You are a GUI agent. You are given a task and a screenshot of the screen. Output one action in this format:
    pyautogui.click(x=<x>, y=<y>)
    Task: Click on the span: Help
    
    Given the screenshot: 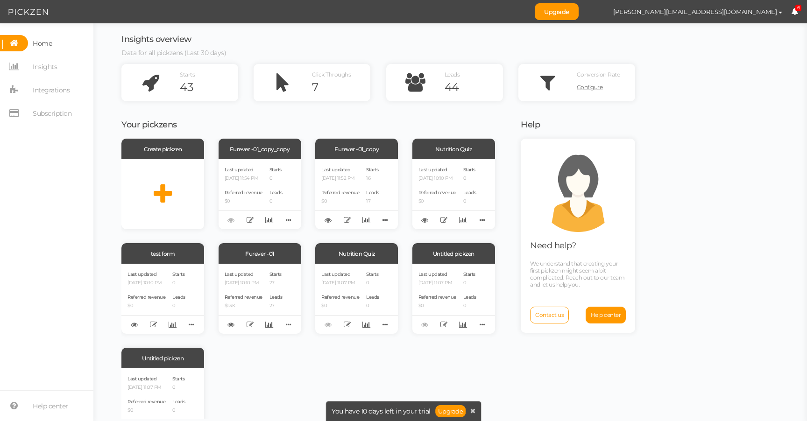 What is the action you would take?
    pyautogui.click(x=530, y=125)
    